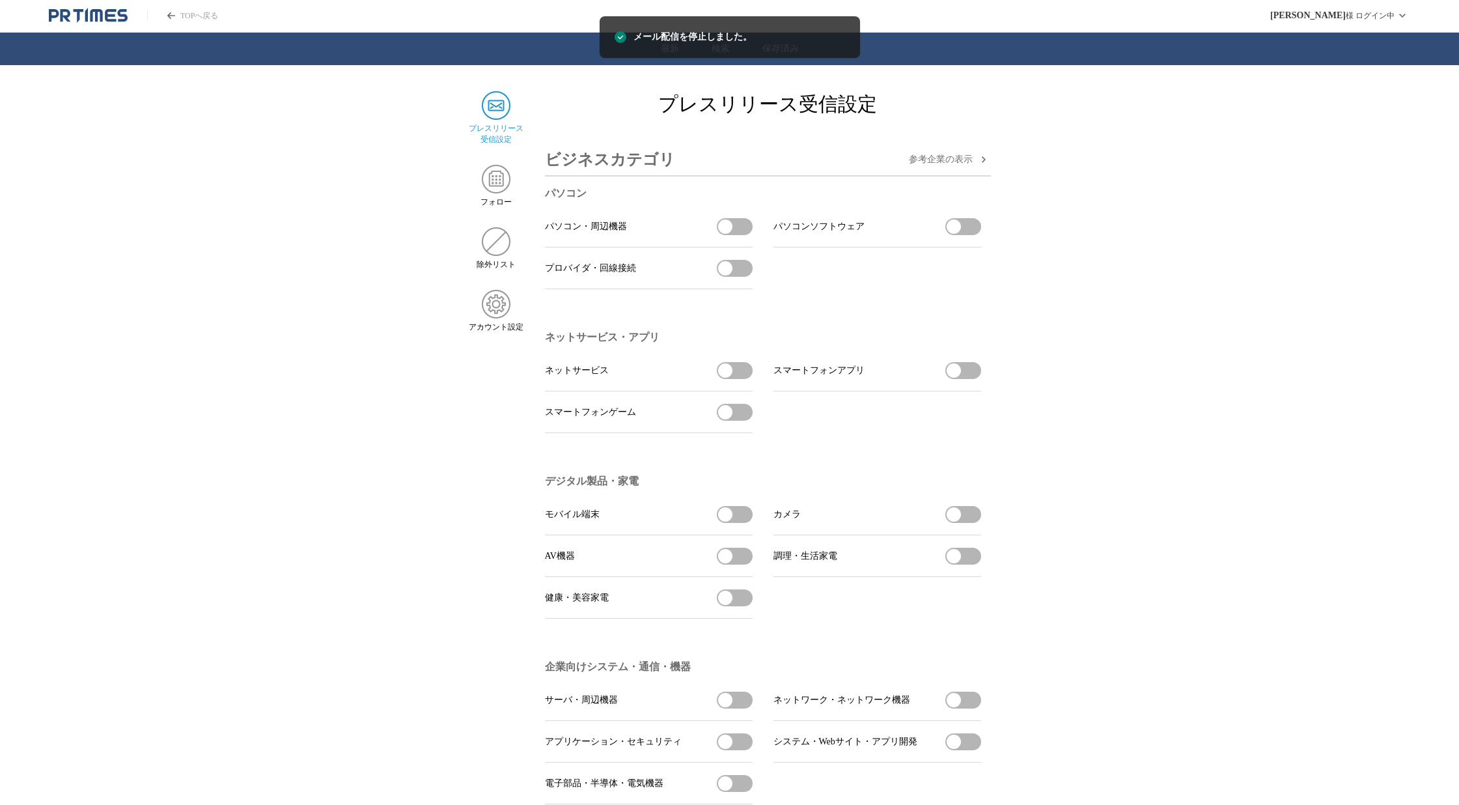  I want to click on a: プレスリリース 受信設定プレスリリース 受信設定, so click(496, 118).